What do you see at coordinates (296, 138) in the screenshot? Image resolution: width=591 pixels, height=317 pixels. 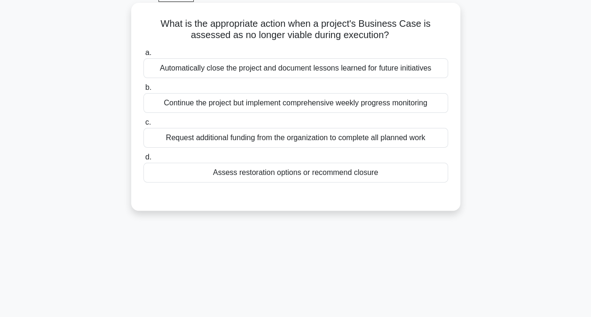 I see `div: Request additional funding from the organization to complete all planned work` at bounding box center [296, 138].